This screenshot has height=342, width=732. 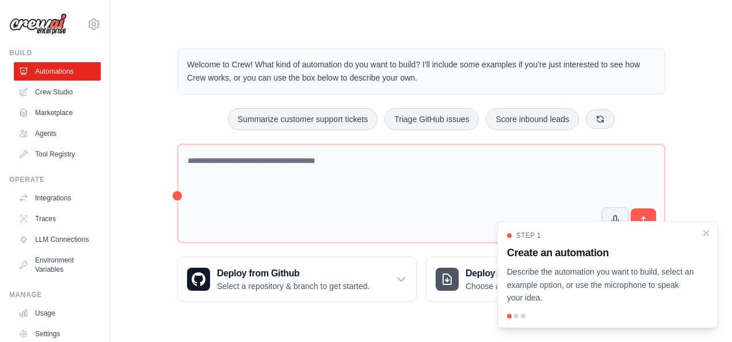 I want to click on a: Environment Variables, so click(x=57, y=265).